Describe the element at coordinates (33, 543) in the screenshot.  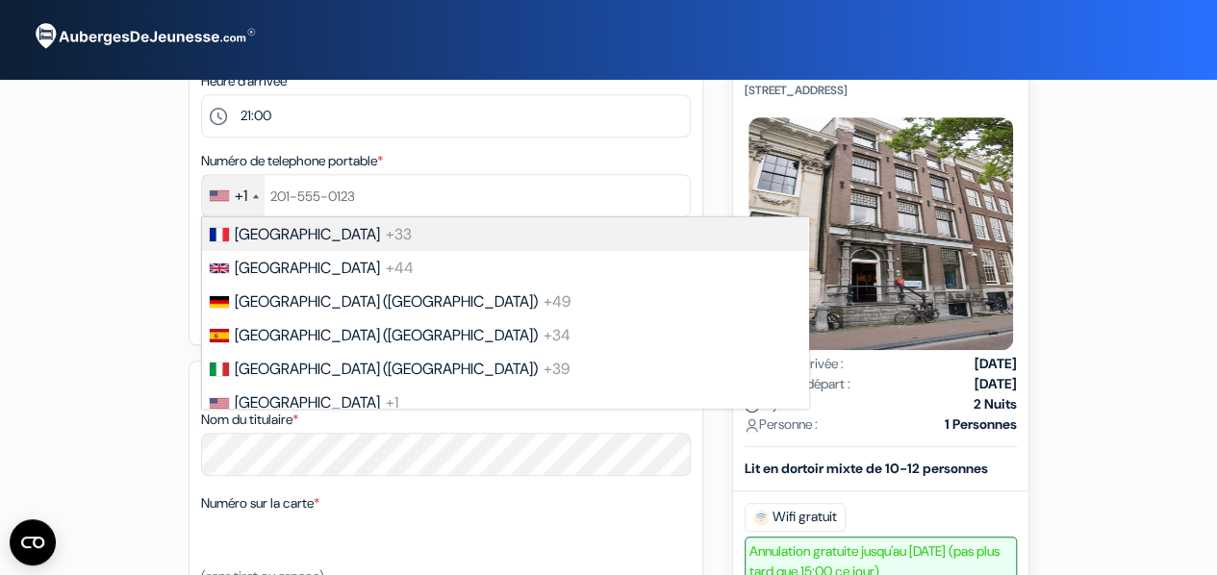
I see `button: CMP-Widget öffnen` at that location.